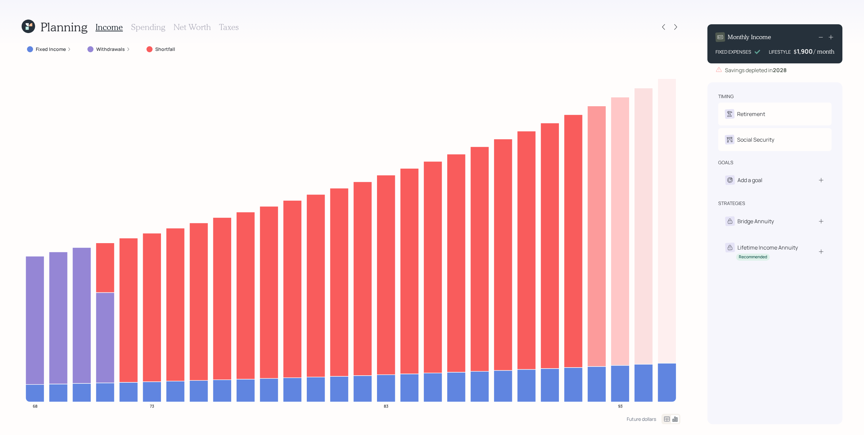  What do you see at coordinates (756, 140) in the screenshot?
I see `div: Social Security` at bounding box center [756, 140].